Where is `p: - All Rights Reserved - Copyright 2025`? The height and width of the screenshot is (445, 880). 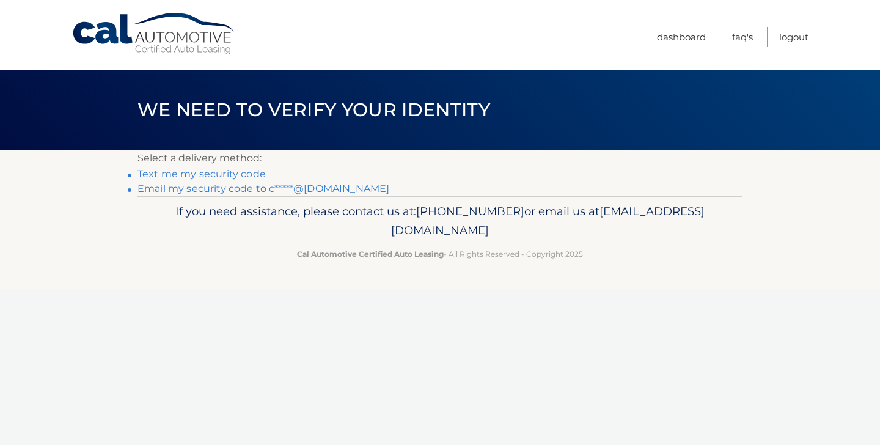 p: - All Rights Reserved - Copyright 2025 is located at coordinates (440, 254).